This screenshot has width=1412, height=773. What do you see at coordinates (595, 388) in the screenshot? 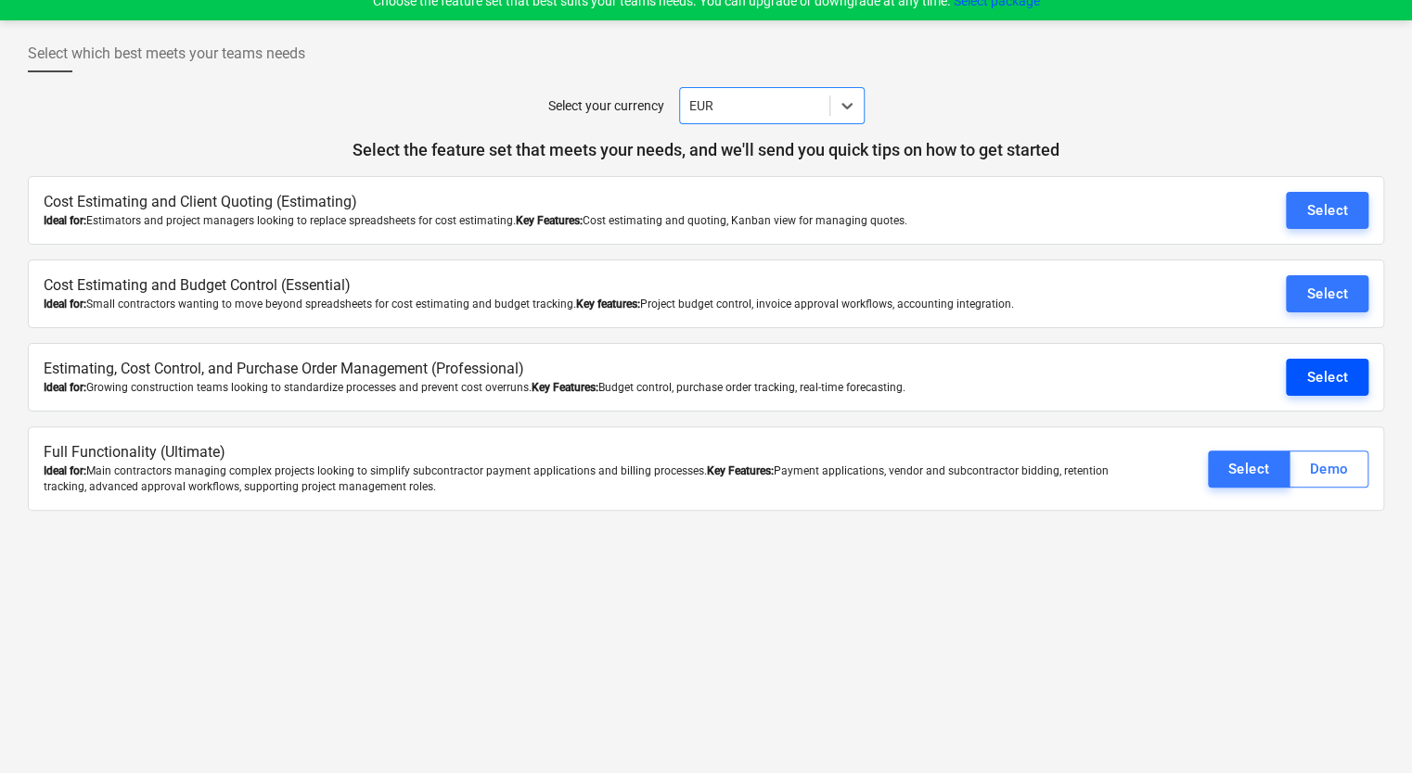
I see `div: Growing construction teams looking to standardize processes and prevent cost overruns. Budget con...` at bounding box center [595, 388].